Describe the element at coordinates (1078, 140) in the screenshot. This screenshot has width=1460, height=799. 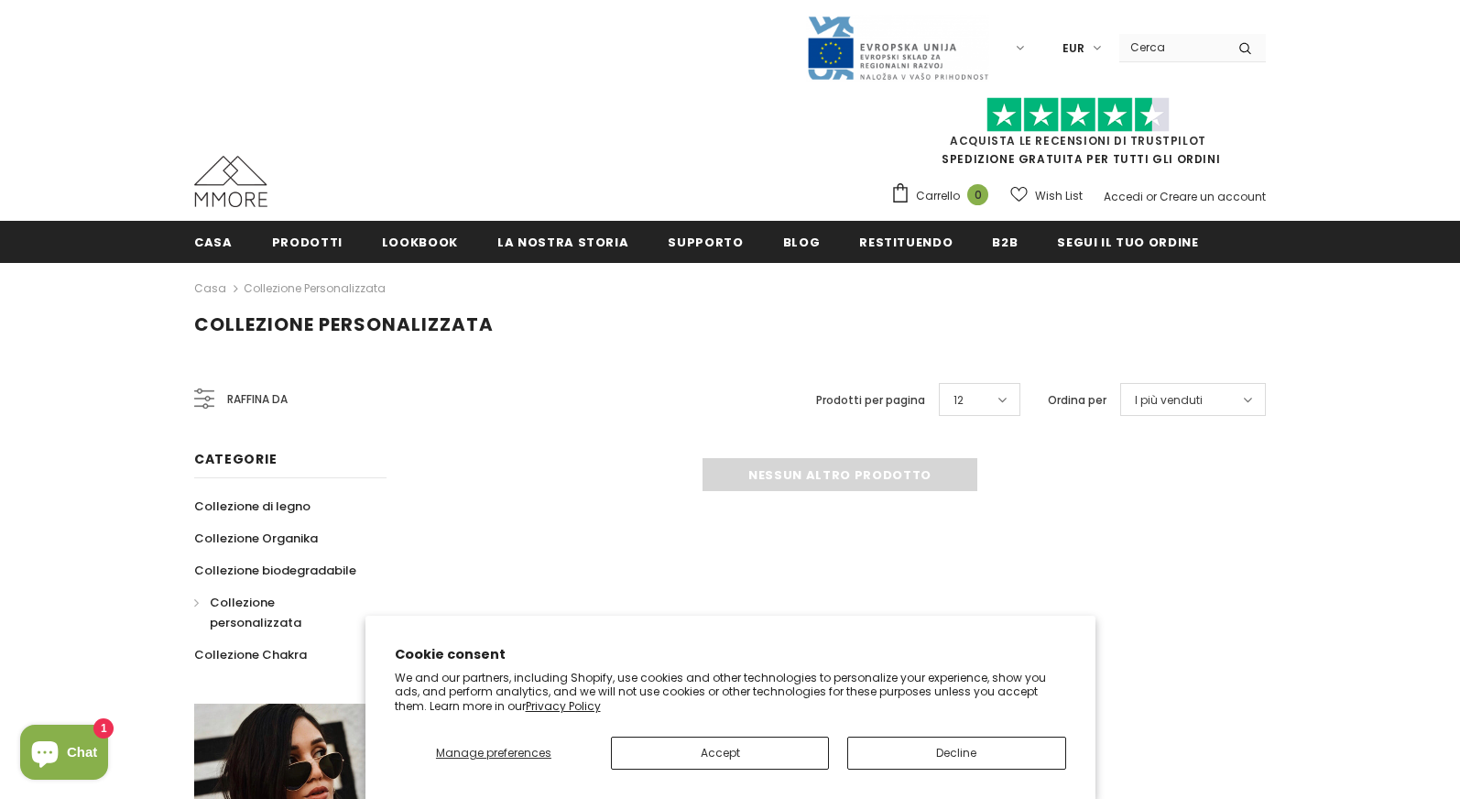
I see `a: Acquista le recensioni di TrustPilot` at that location.